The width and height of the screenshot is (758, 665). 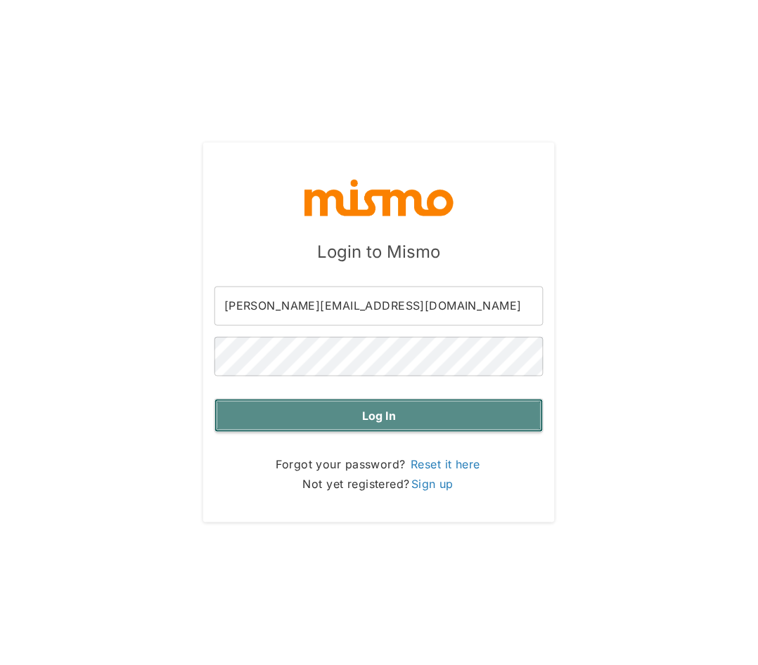 I want to click on a: Reset it here, so click(x=445, y=465).